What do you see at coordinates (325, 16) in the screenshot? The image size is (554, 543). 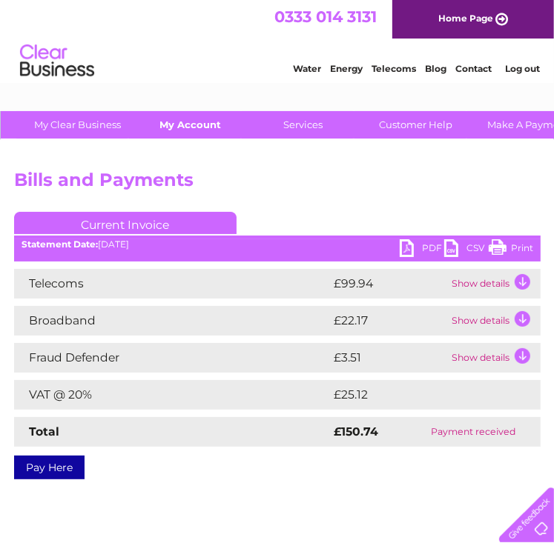 I see `a: 0333 014 3131` at bounding box center [325, 16].